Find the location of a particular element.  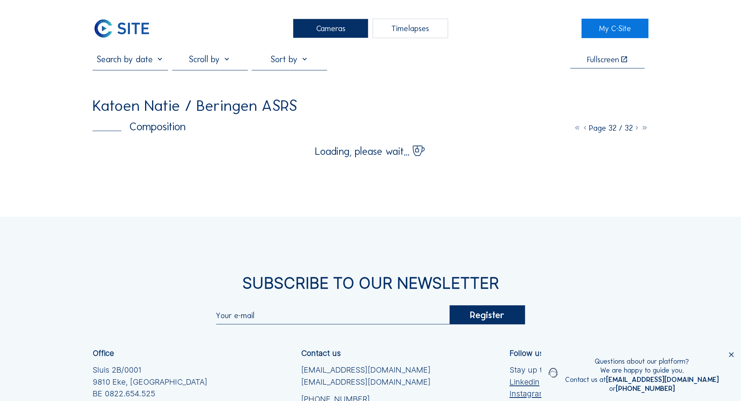

div: Register is located at coordinates (487, 315).